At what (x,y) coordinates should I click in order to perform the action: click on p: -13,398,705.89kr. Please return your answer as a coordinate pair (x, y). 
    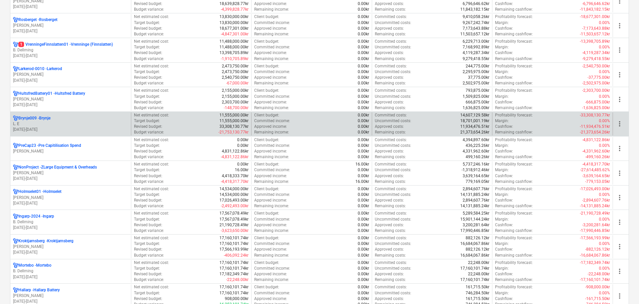
    Looking at the image, I should click on (595, 41).